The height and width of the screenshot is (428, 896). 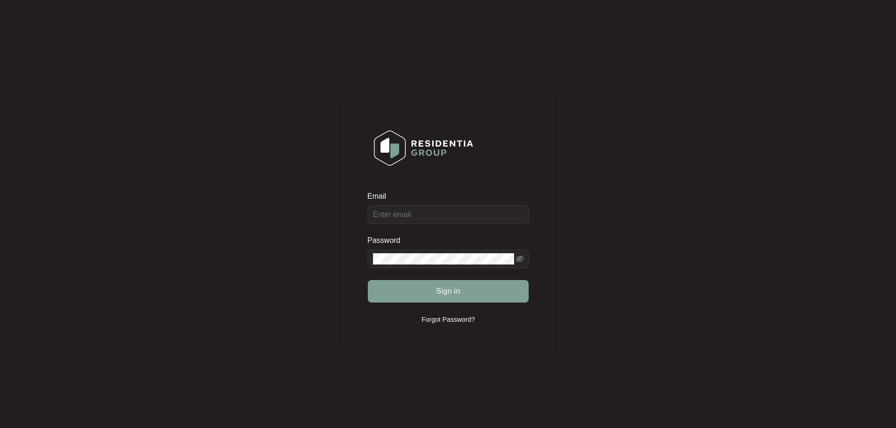 I want to click on img: Login Logo, so click(x=423, y=148).